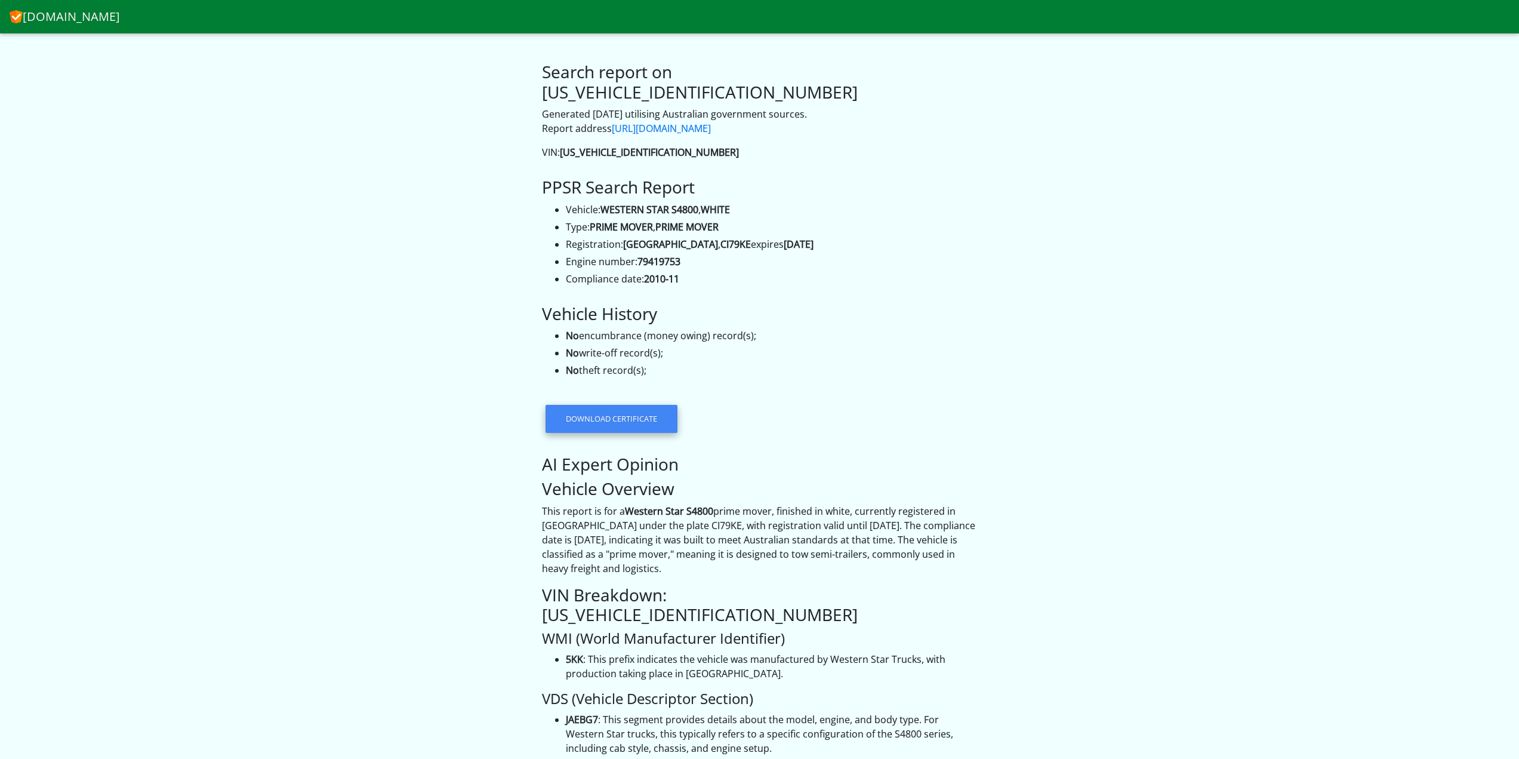 This screenshot has width=1519, height=759. Describe the element at coordinates (669, 511) in the screenshot. I see `strong: Western Star S4800` at that location.